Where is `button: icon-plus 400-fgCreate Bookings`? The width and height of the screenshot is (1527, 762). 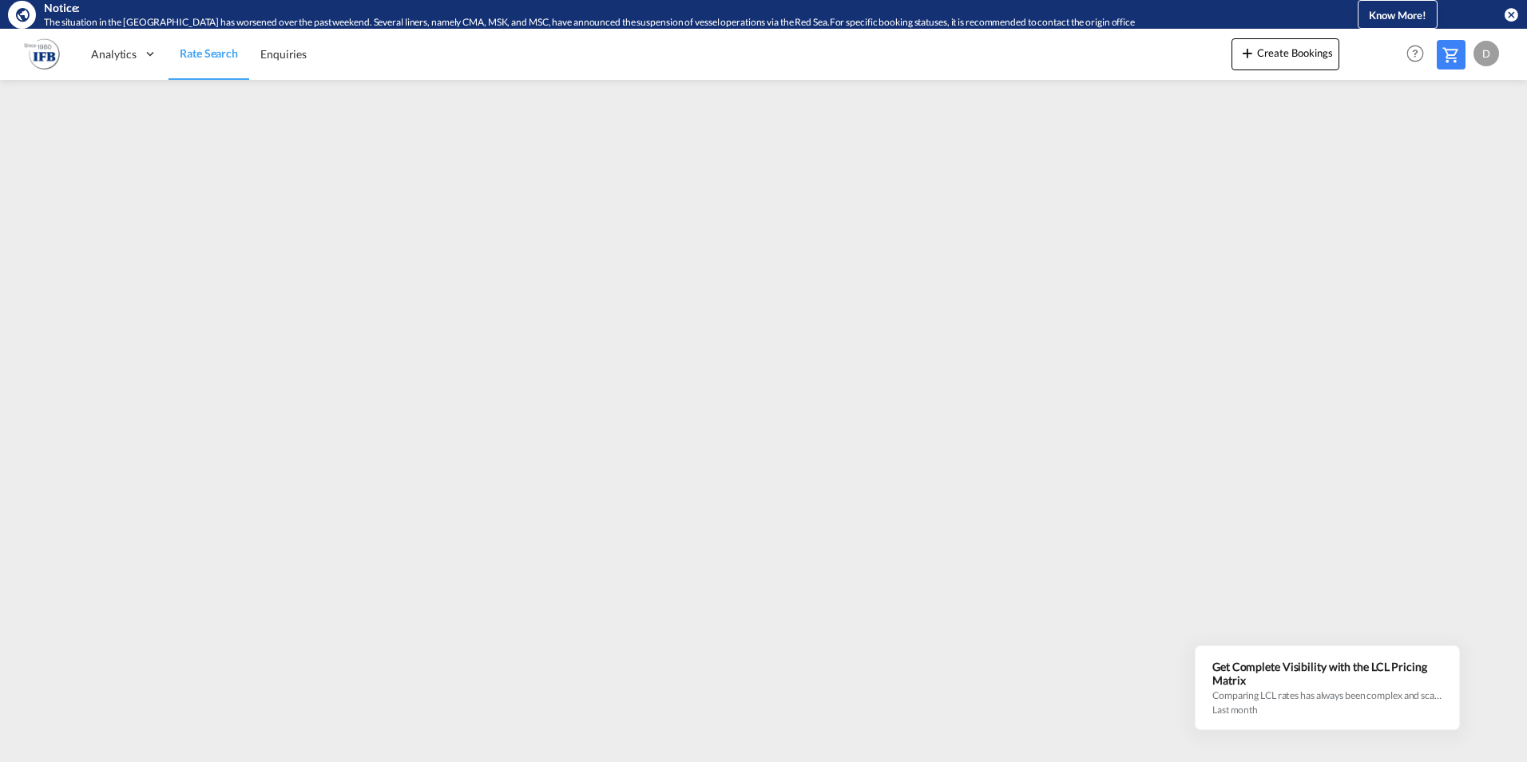 button: icon-plus 400-fgCreate Bookings is located at coordinates (1285, 54).